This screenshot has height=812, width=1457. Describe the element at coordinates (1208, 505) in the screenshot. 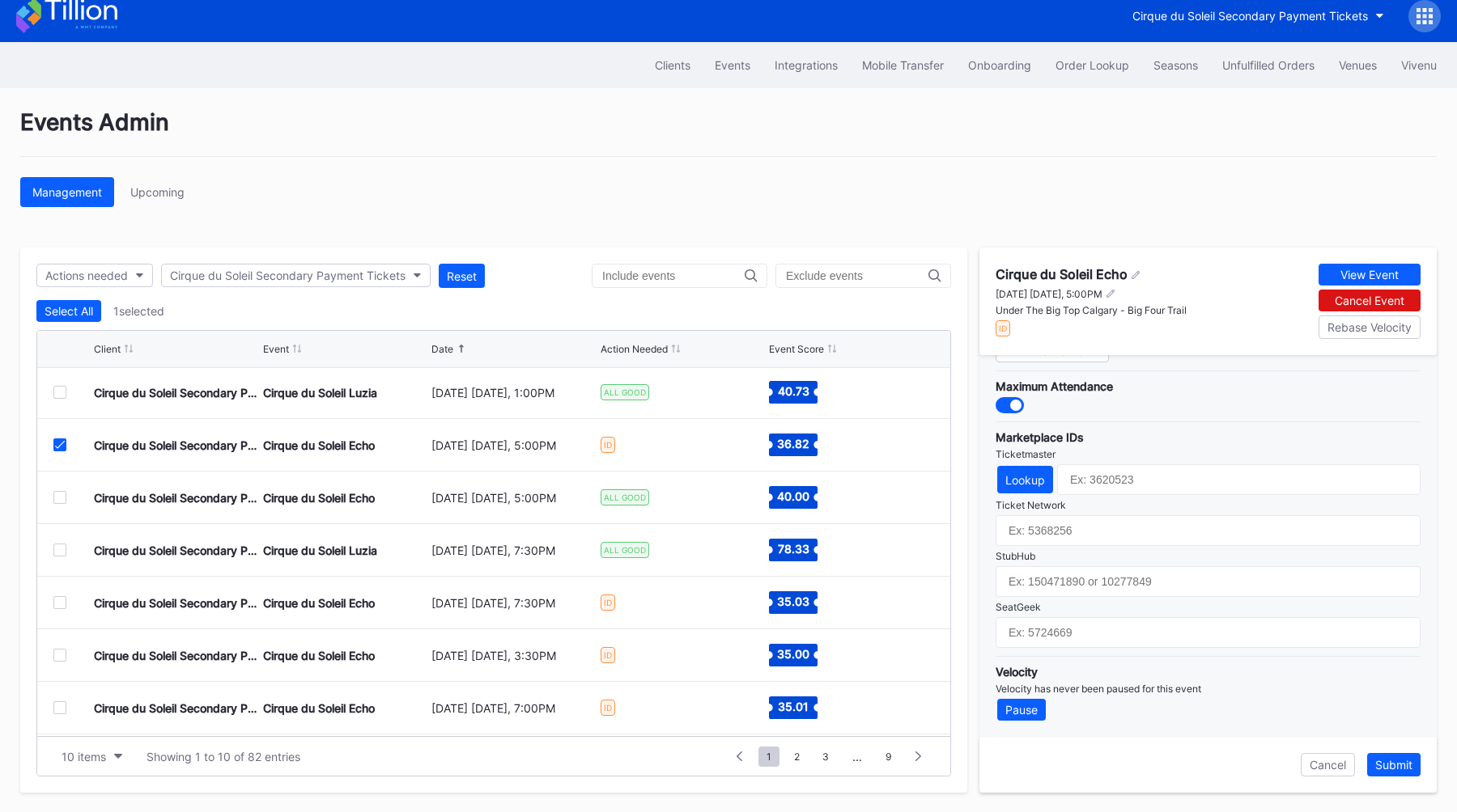

I see `div: Ticket Network` at that location.